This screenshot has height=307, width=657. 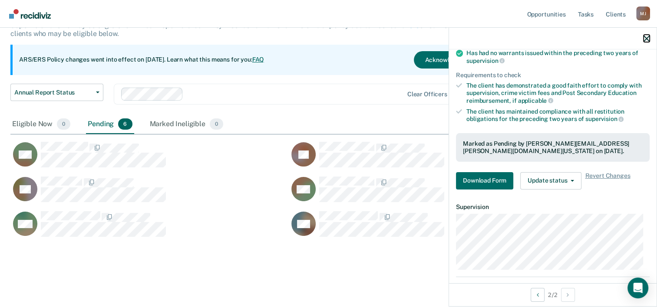 What do you see at coordinates (486, 181) in the screenshot?
I see `a: Navigate to form link` at bounding box center [486, 181].